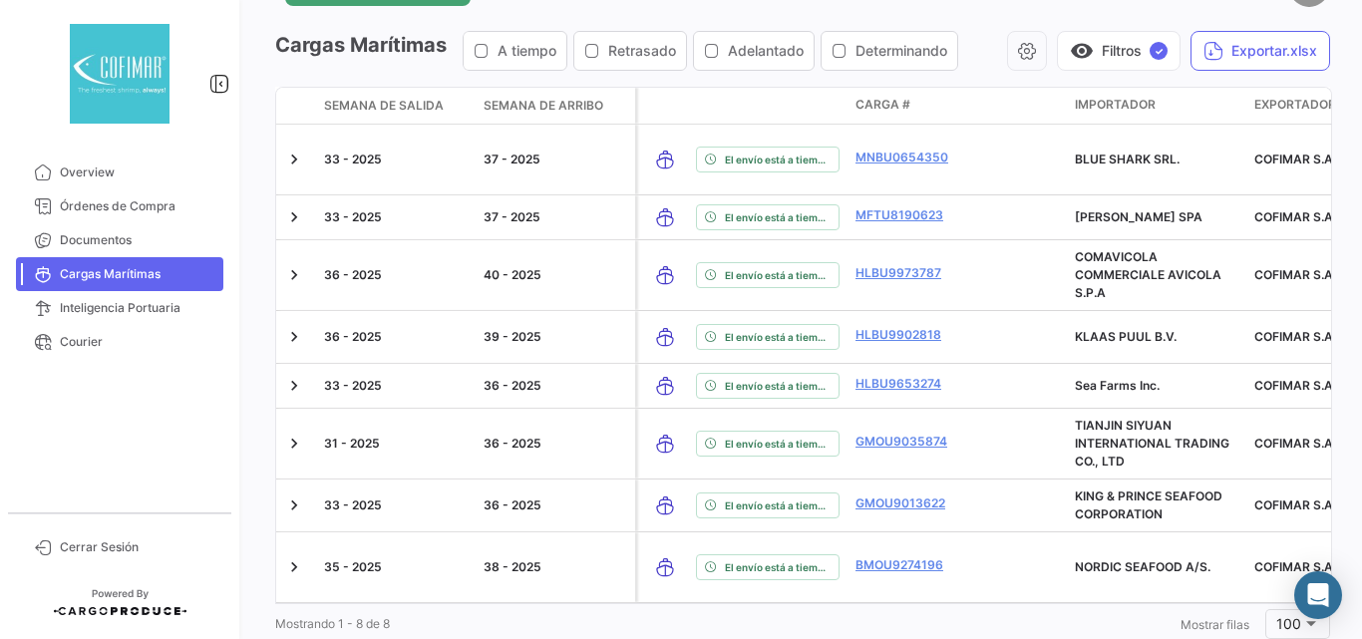  Describe the element at coordinates (138, 308) in the screenshot. I see `span: Inteligencia Portuaria` at that location.